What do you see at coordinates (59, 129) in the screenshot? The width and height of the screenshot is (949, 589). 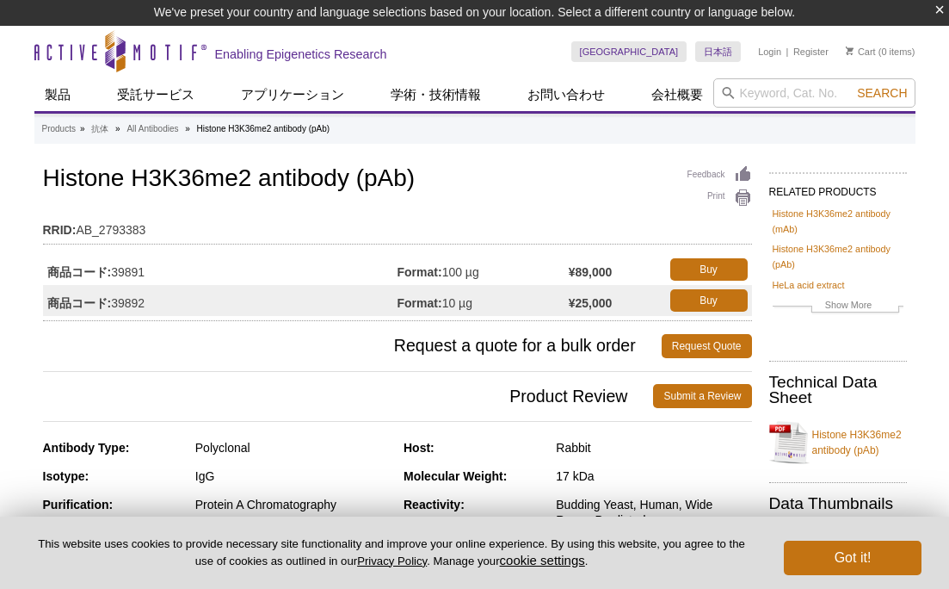 I see `a: Products` at bounding box center [59, 129].